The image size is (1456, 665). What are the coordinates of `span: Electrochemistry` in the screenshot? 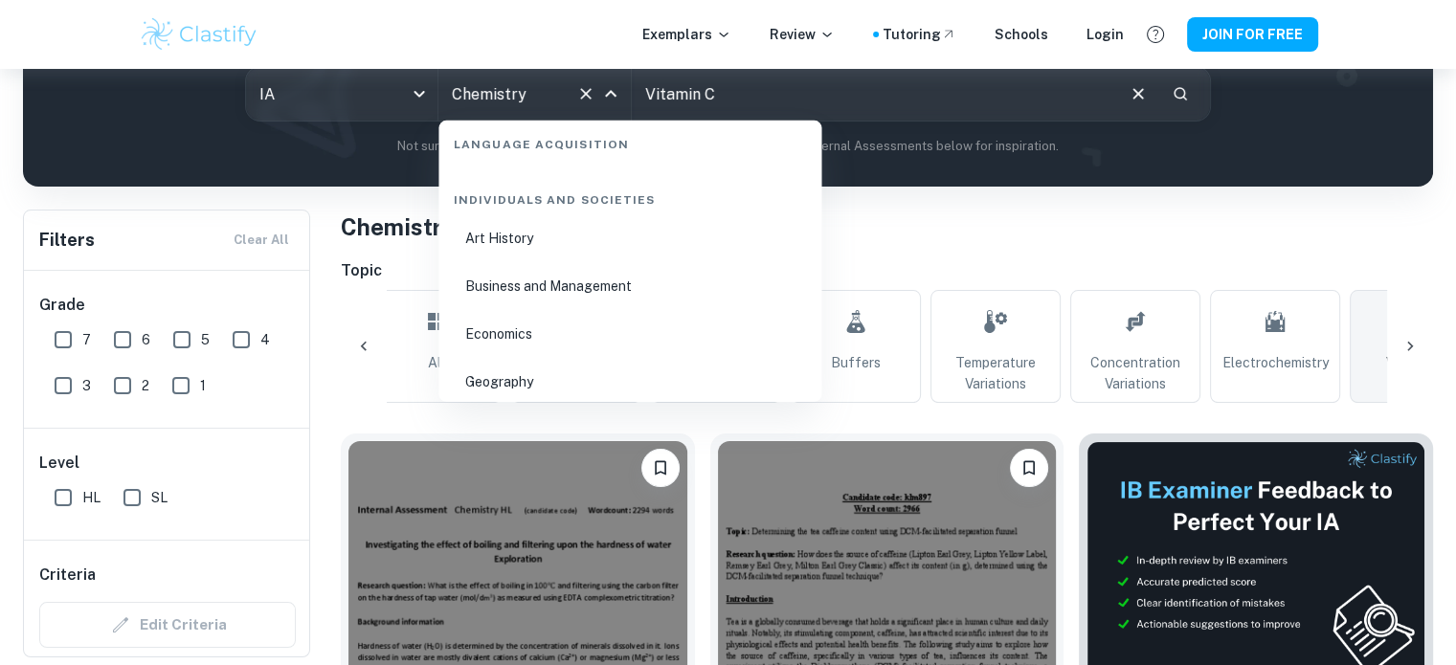 It's located at (1275, 363).